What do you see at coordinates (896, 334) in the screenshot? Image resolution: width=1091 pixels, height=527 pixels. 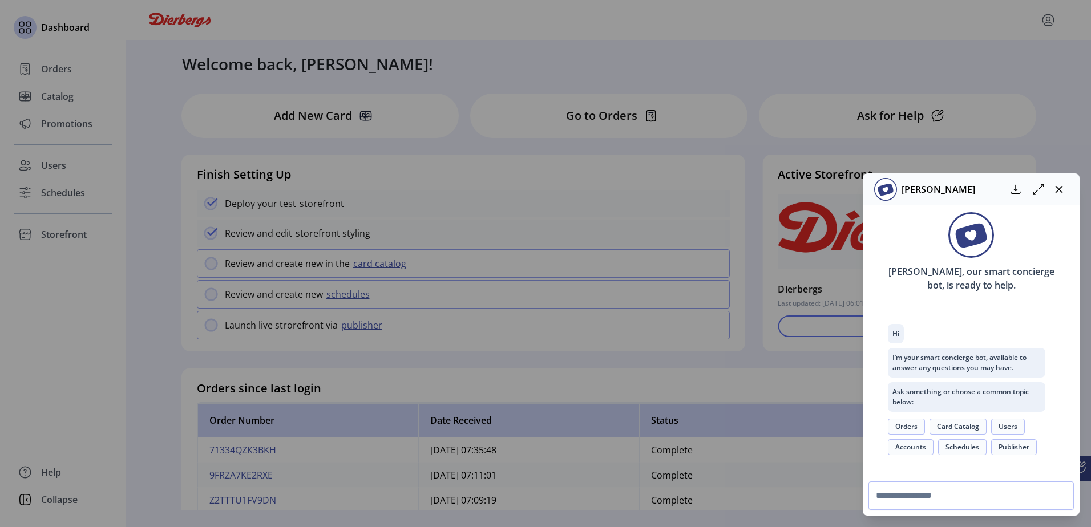 I see `p: Hi` at bounding box center [896, 334].